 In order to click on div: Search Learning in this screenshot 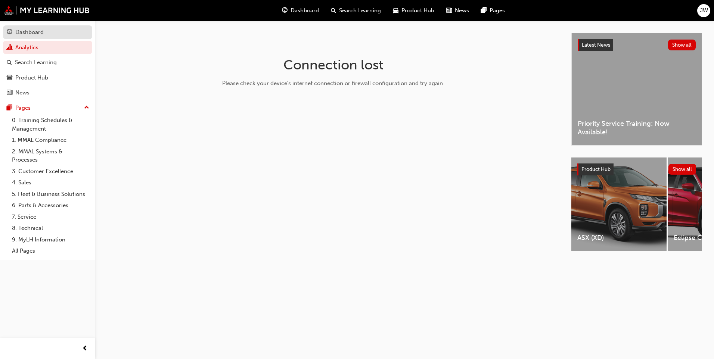, I will do `click(36, 62)`.